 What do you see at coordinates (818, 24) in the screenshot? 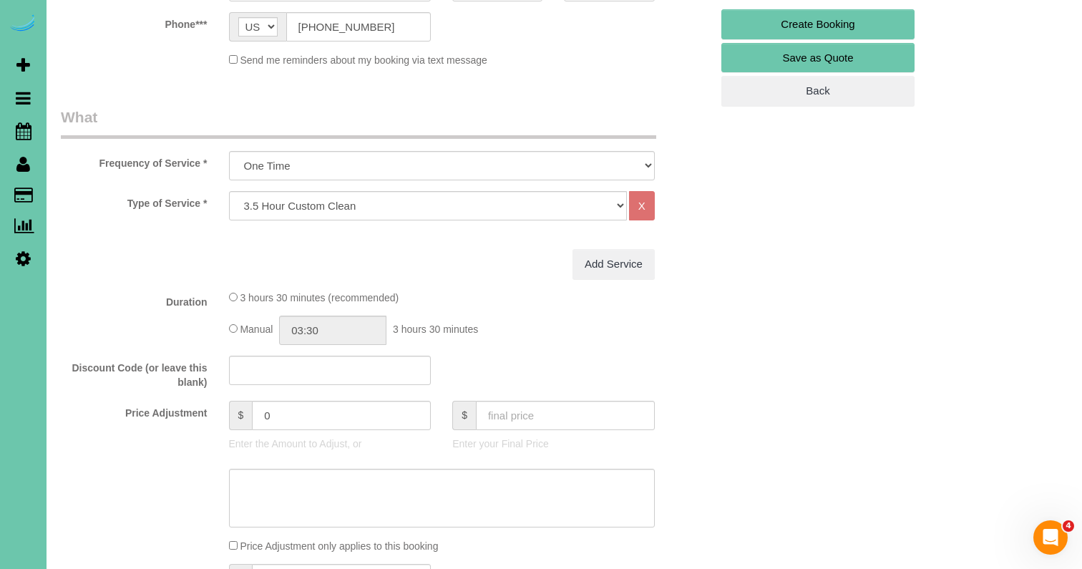
I see `a: Create Booking` at bounding box center [818, 24].